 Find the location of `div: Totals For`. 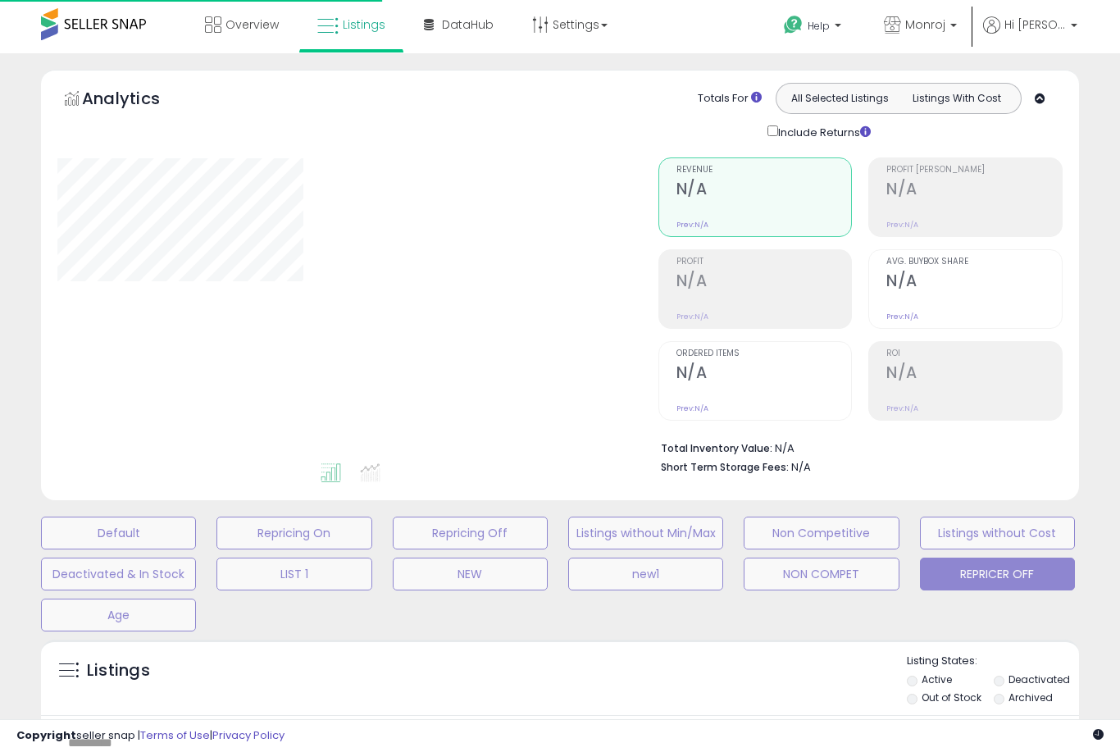

div: Totals For is located at coordinates (730, 98).